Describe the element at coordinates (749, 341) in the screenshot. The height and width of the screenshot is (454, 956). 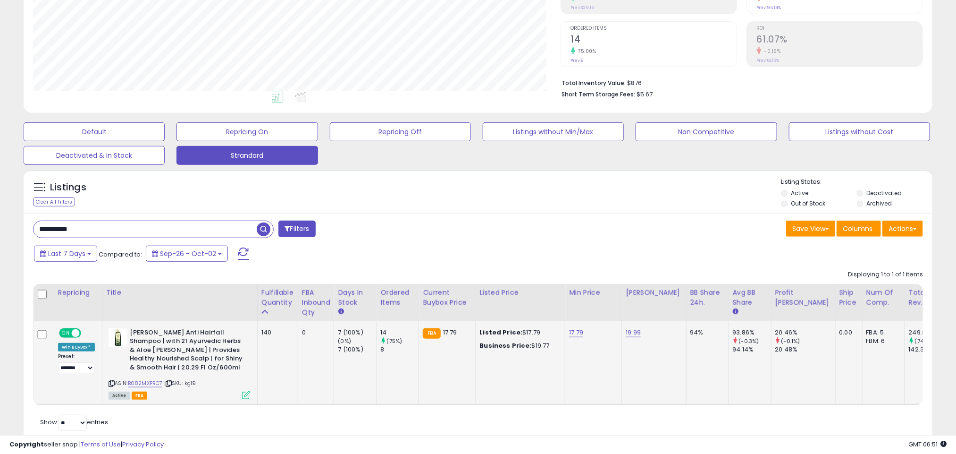
I see `small: (-0.3%)` at that location.